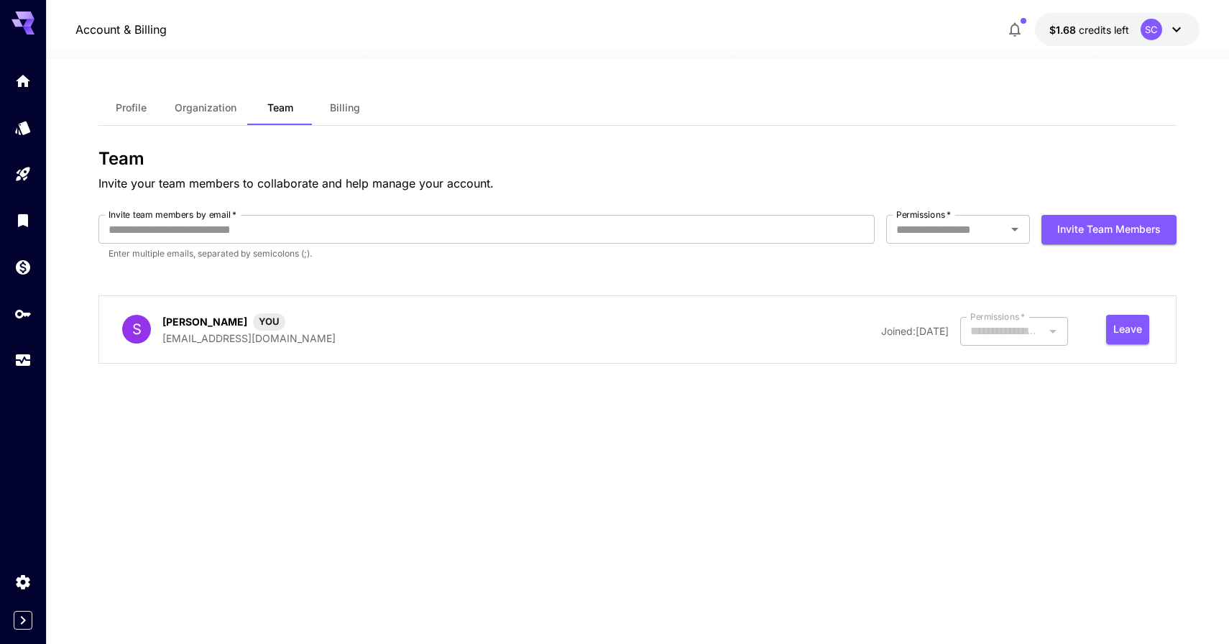 The image size is (1229, 644). Describe the element at coordinates (121, 29) in the screenshot. I see `a: Account & Billing` at that location.